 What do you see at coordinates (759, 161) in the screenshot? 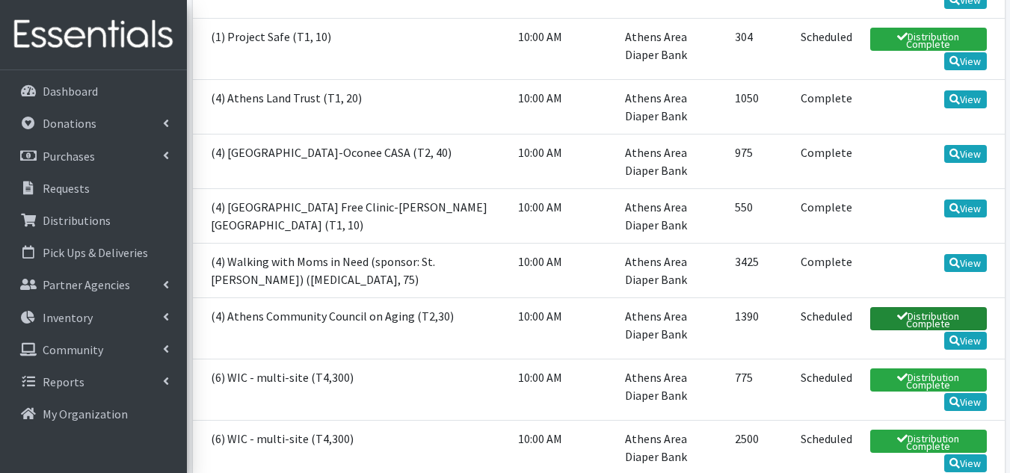
I see `td: 975` at bounding box center [759, 161].